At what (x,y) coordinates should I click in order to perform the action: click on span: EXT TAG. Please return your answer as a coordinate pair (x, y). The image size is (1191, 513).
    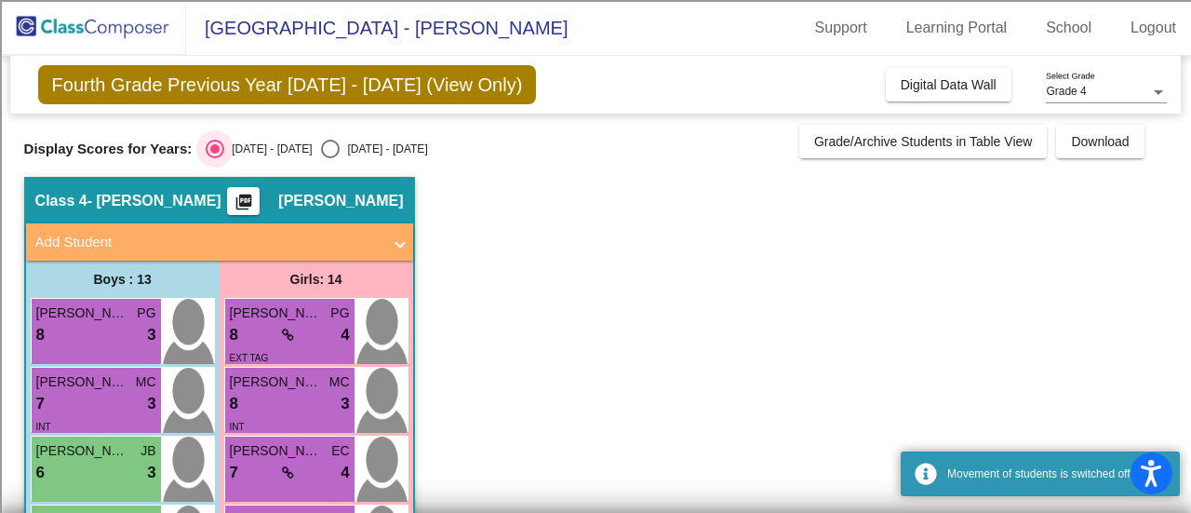
    Looking at the image, I should click on (249, 357).